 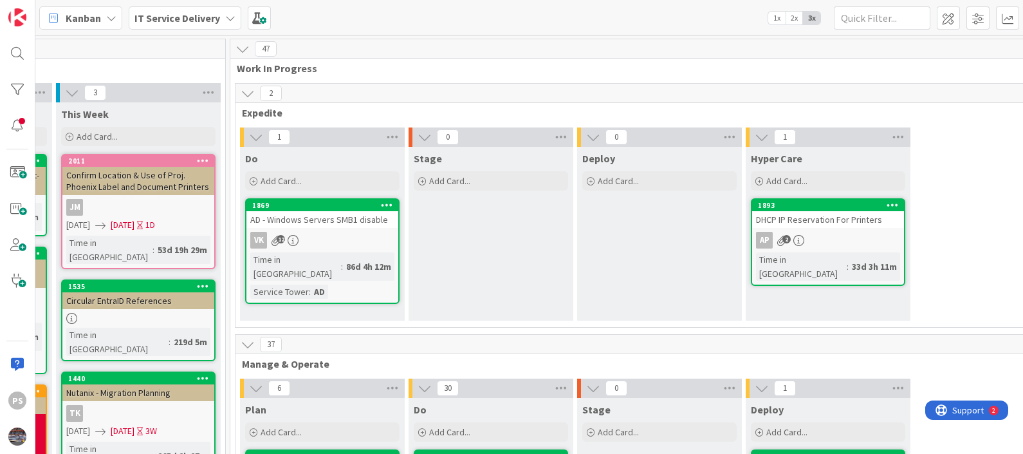 I want to click on div: 219d 5m, so click(x=191, y=342).